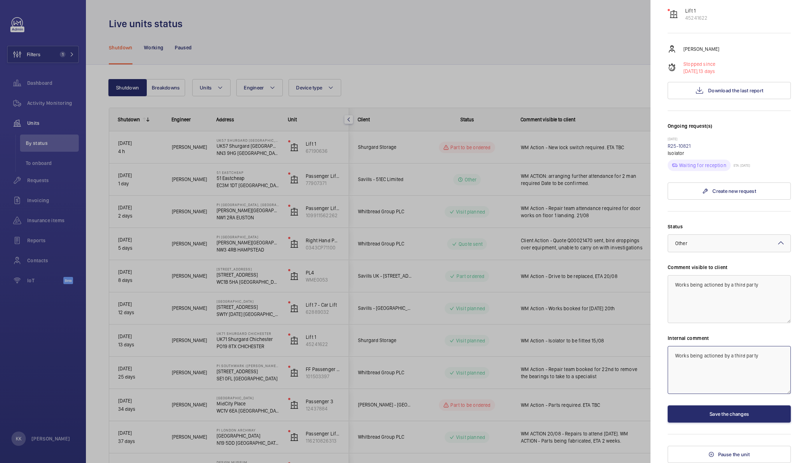  Describe the element at coordinates (729, 153) in the screenshot. I see `p: Isolator` at that location.